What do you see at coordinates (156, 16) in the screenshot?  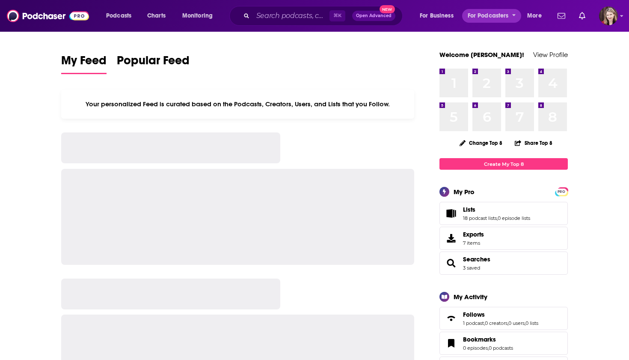 I see `span: Charts` at bounding box center [156, 16].